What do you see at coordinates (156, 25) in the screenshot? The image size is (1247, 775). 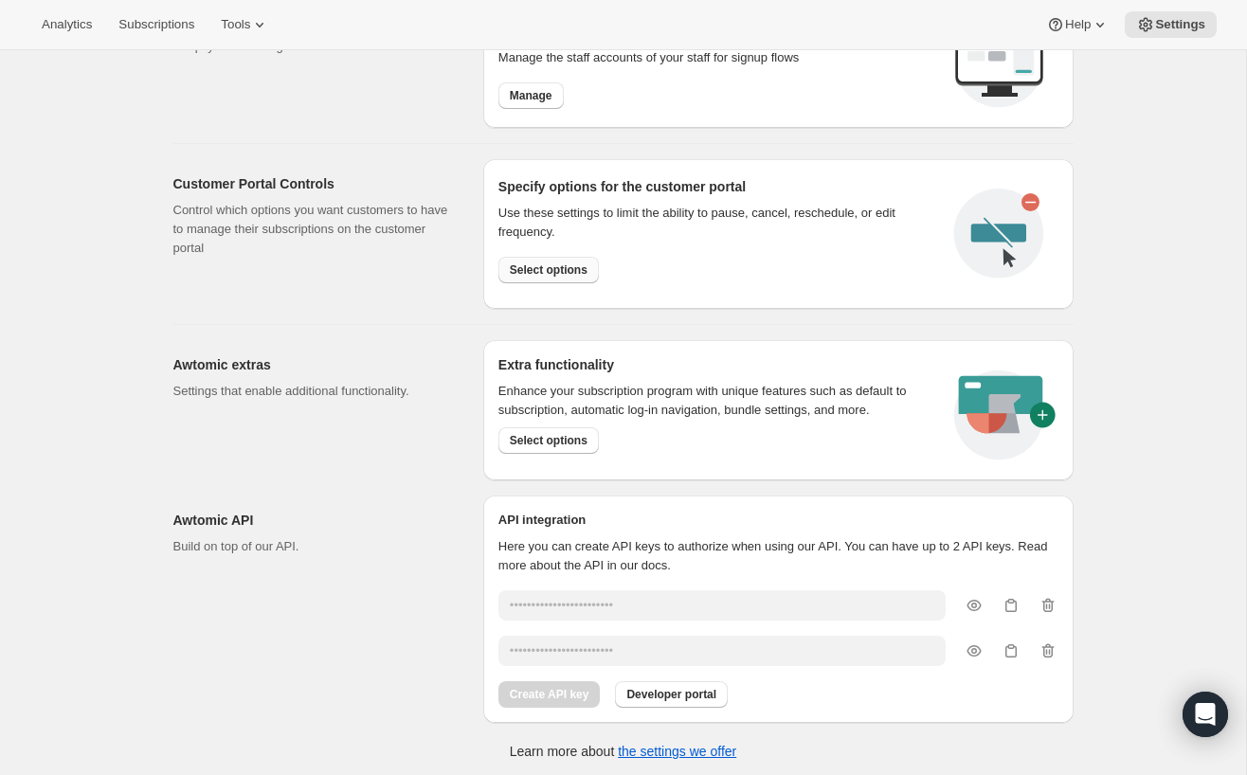 I see `button: Subscriptions` at bounding box center [156, 25].